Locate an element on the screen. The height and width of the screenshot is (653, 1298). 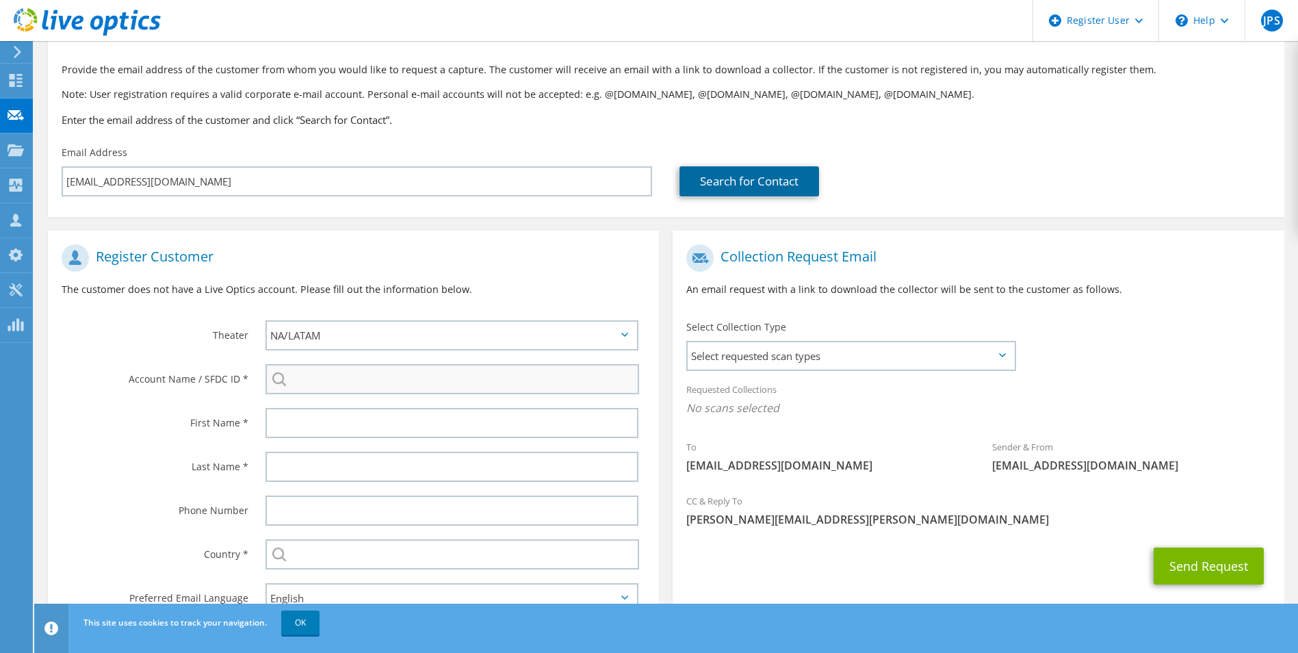
label: Account Name / SFDC ID * is located at coordinates (155, 375).